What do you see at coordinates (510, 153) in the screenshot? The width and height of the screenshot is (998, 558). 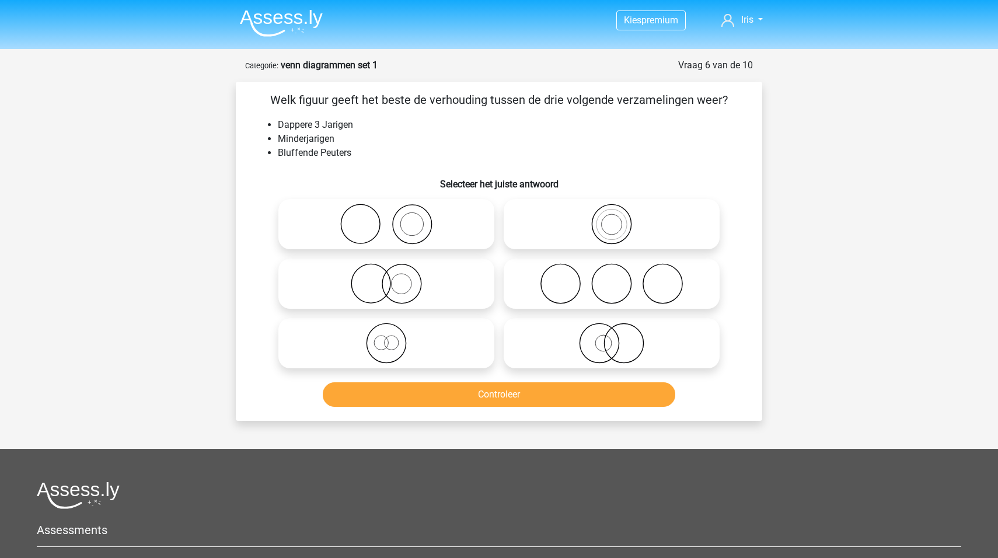 I see `li: Bluffende Peuters` at bounding box center [510, 153].